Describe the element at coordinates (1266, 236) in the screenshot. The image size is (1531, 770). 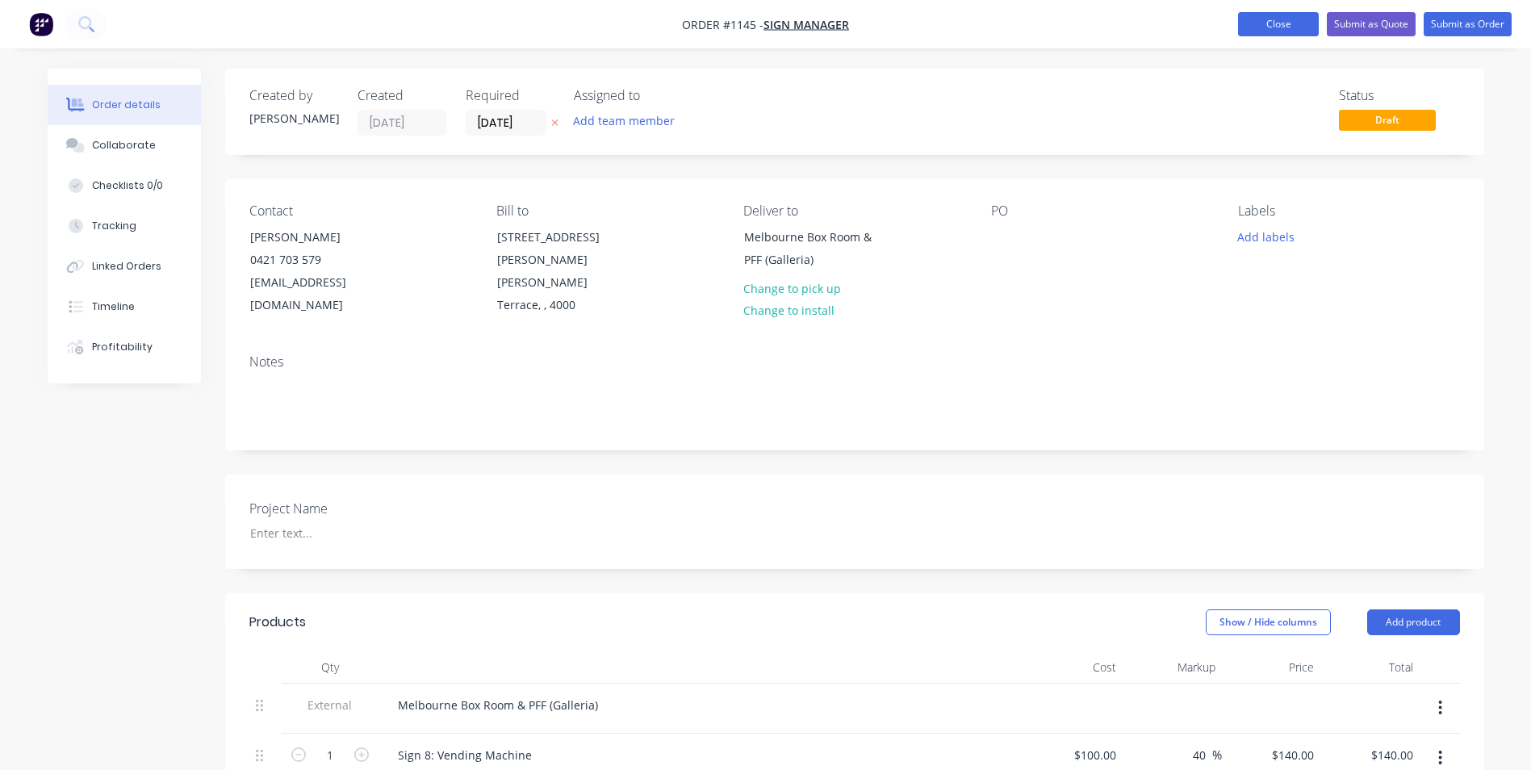
I see `button: Add labels` at that location.